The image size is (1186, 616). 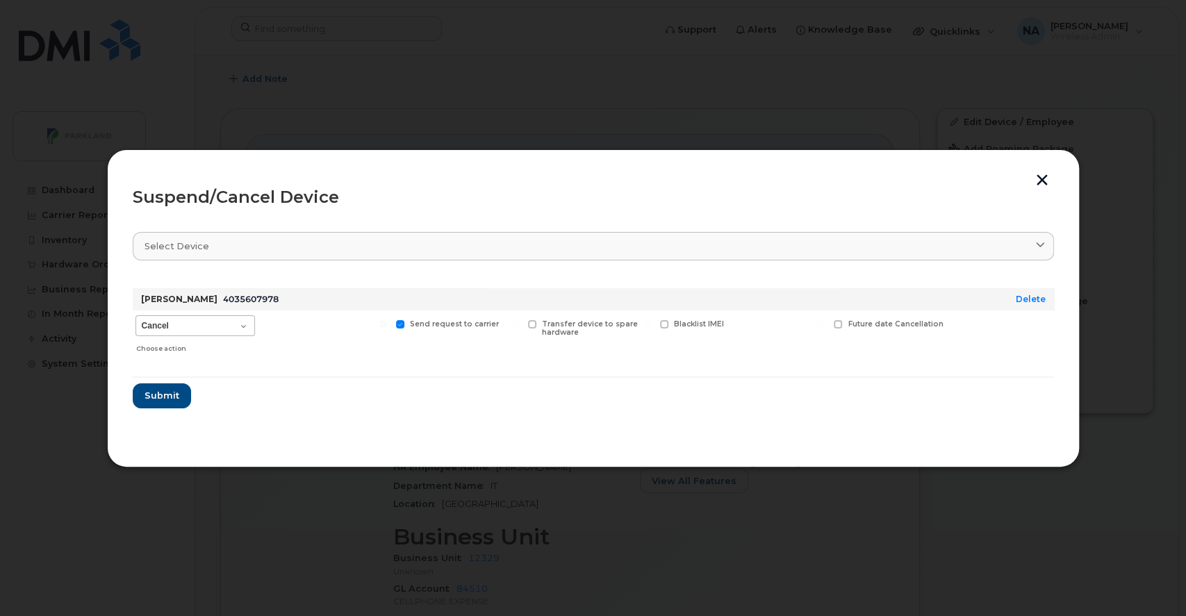 What do you see at coordinates (195, 346) in the screenshot?
I see `div: Choose action` at bounding box center [195, 346].